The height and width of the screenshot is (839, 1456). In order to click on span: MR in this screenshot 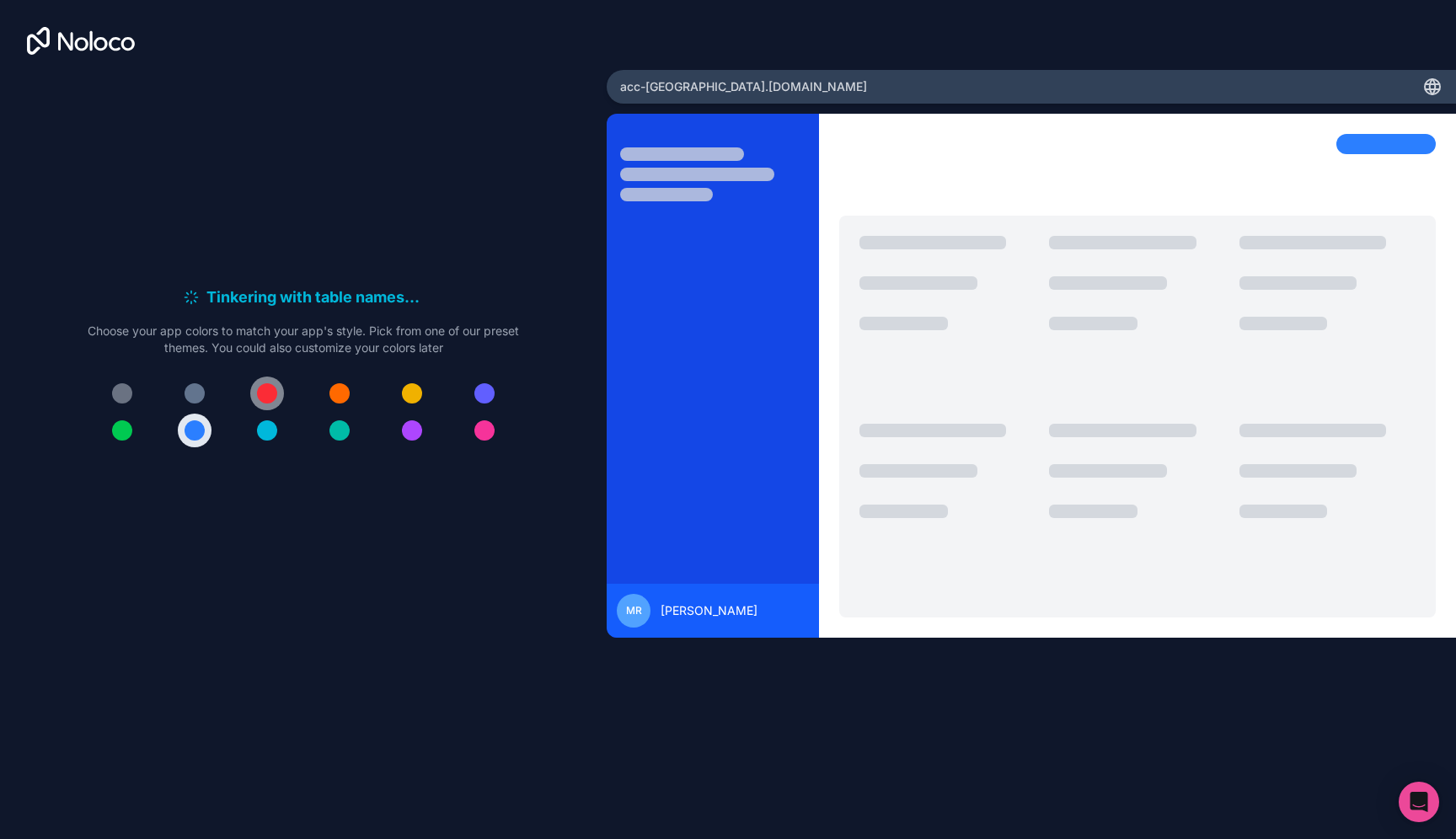, I will do `click(634, 611)`.